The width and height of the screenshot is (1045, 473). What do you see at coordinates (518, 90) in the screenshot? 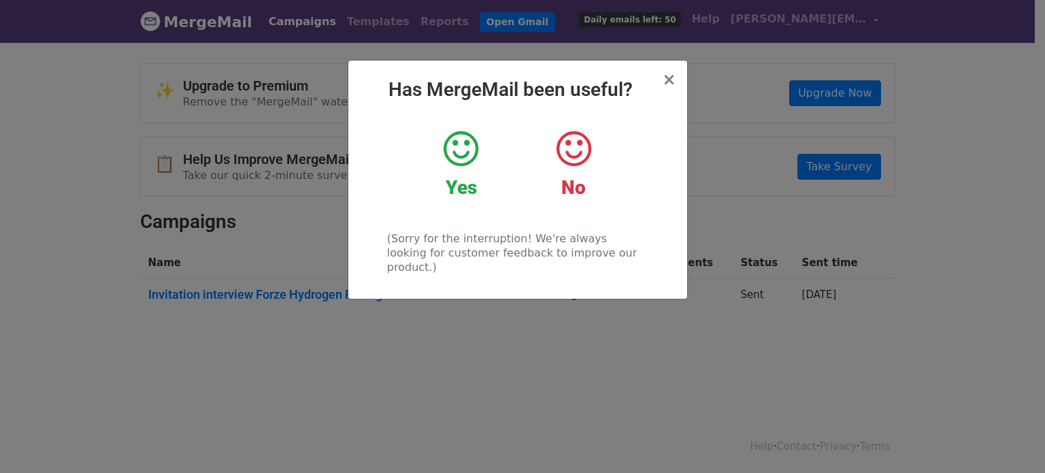
I see `h2: Has MergeMail been useful?` at bounding box center [518, 90].